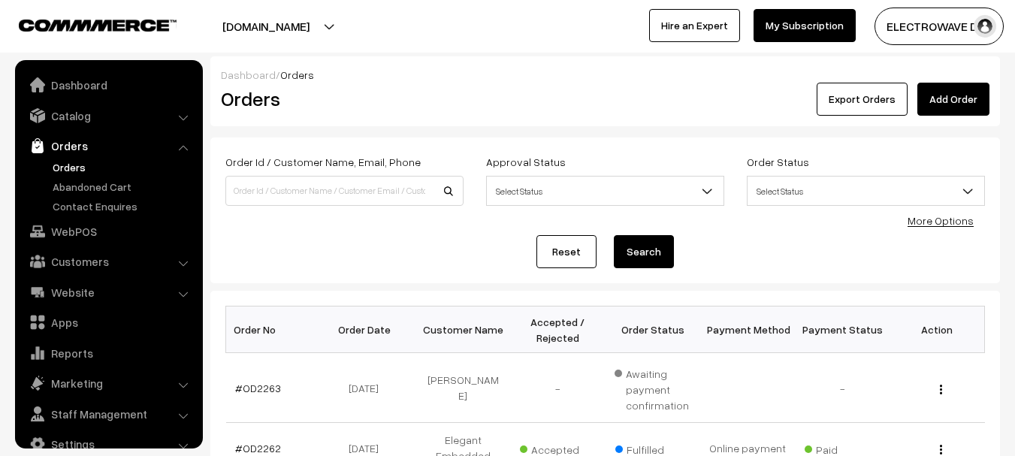  Describe the element at coordinates (805, 26) in the screenshot. I see `a: My Subscription` at that location.